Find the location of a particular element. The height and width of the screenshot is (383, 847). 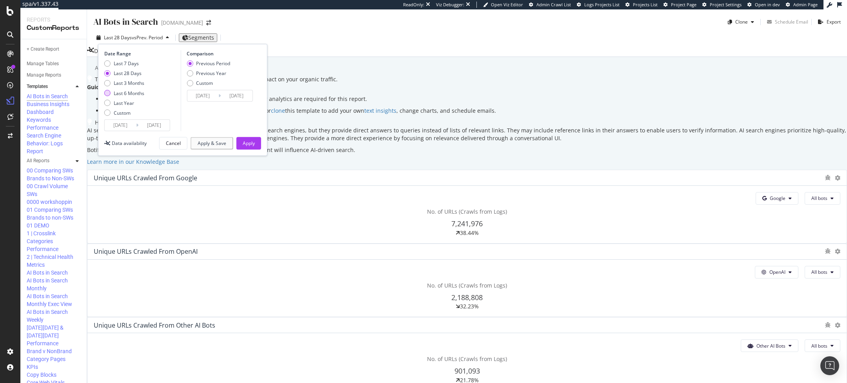

div: 0000 workshoppin is located at coordinates (49, 202).